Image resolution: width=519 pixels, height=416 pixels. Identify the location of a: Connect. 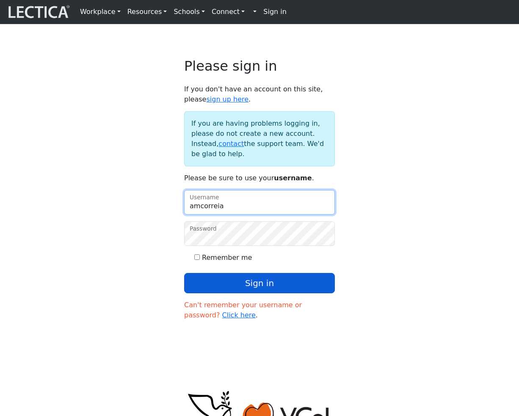
(228, 12).